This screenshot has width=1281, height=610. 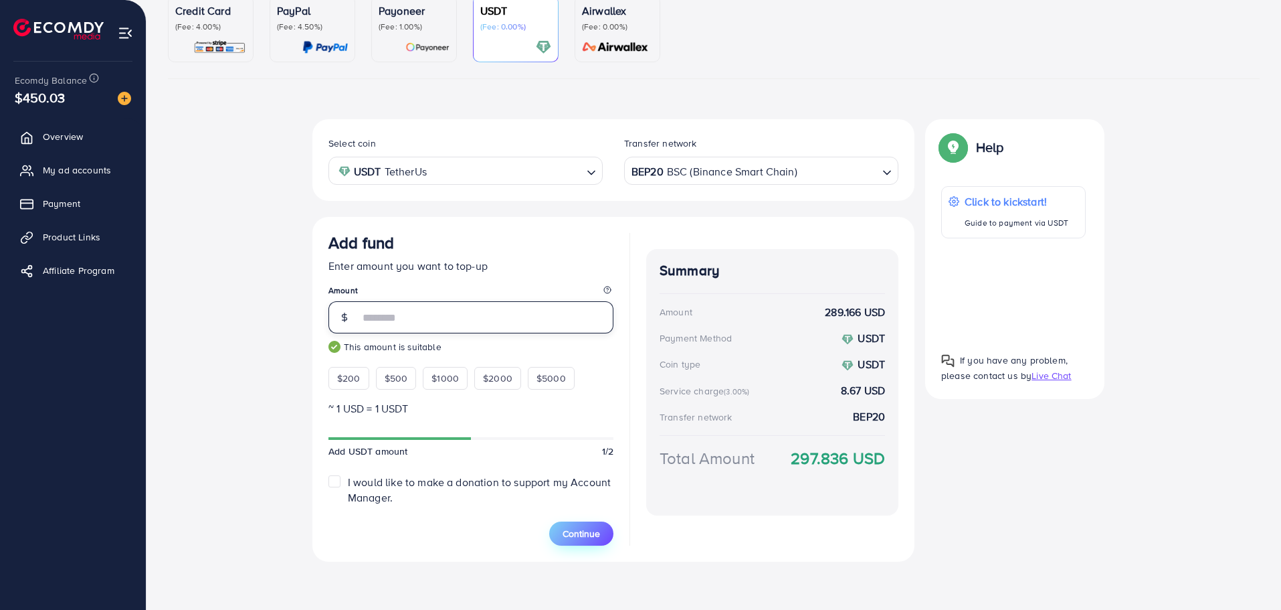 What do you see at coordinates (737, 391) in the screenshot?
I see `small: (3.00%)` at bounding box center [737, 391].